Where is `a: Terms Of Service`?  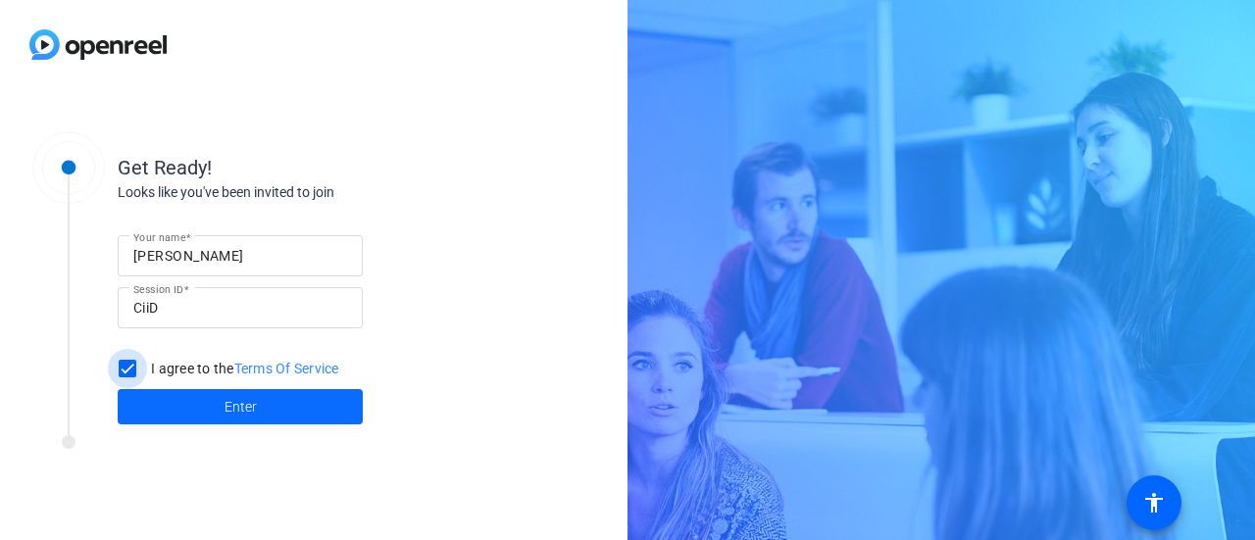
a: Terms Of Service is located at coordinates (286, 369).